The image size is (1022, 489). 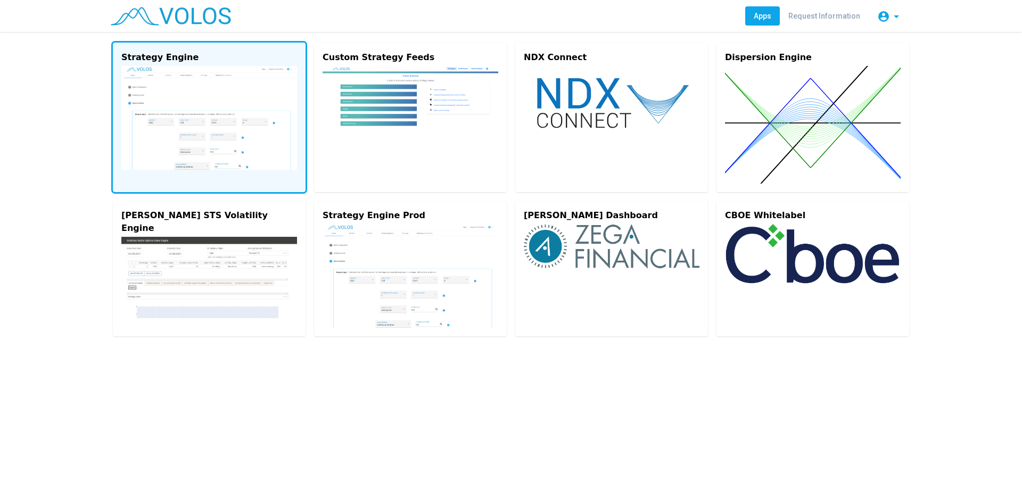 I want to click on span: Request Information, so click(x=824, y=16).